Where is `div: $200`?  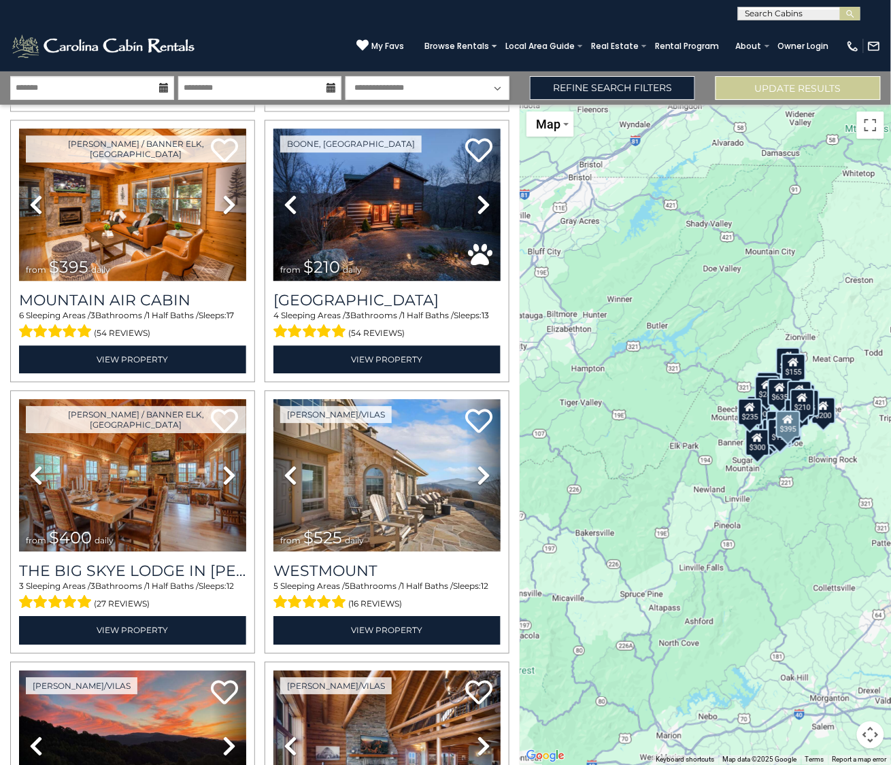
div: $200 is located at coordinates (823, 411).